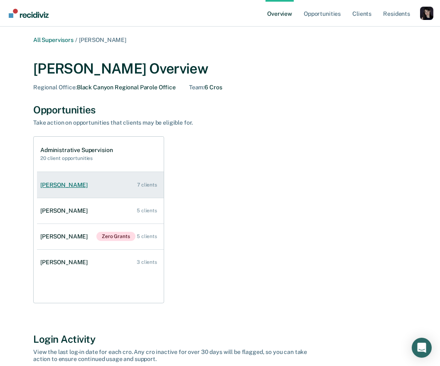  I want to click on div: Black Canyon Regional Parole Office, so click(104, 87).